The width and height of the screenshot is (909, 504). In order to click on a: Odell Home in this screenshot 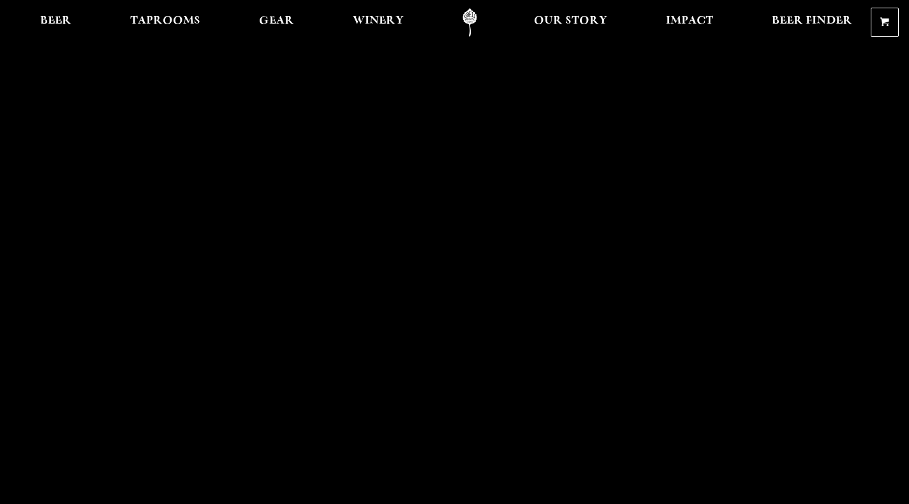, I will do `click(469, 22)`.